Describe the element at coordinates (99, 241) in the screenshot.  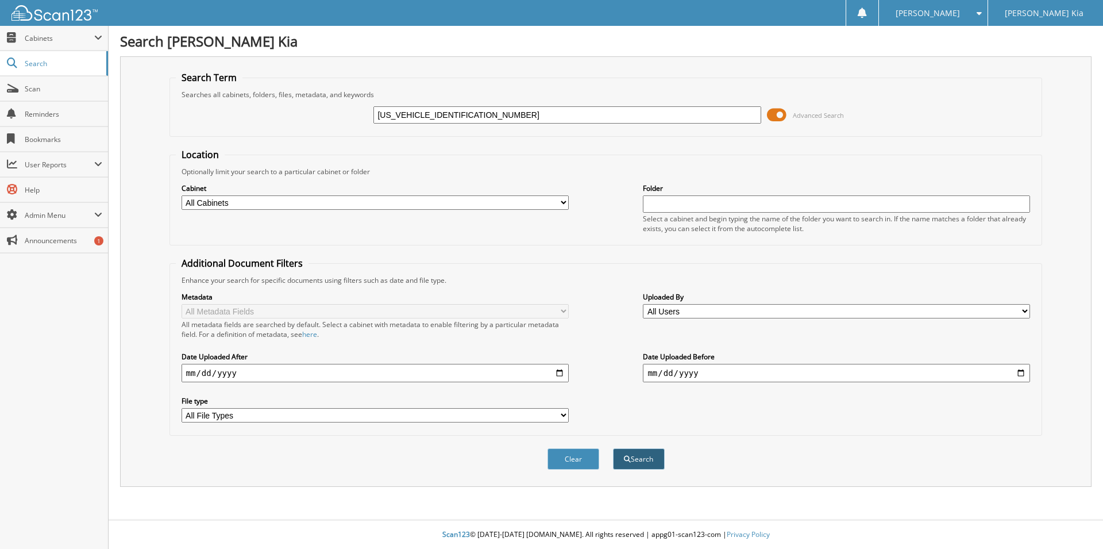
I see `div: 1` at that location.